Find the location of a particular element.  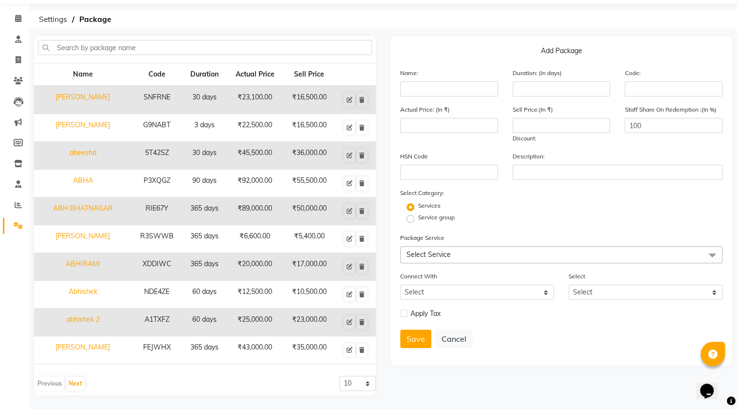

label: Duration: (in days) is located at coordinates (537, 73).